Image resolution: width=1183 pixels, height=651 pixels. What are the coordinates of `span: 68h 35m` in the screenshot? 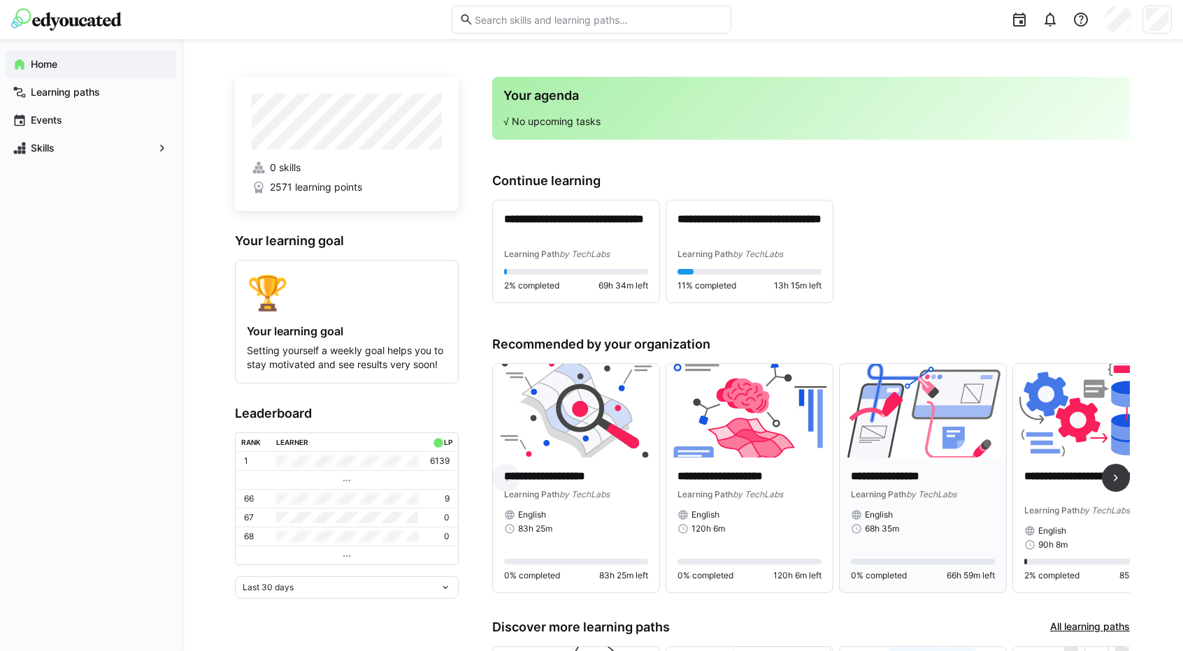 It's located at (881, 529).